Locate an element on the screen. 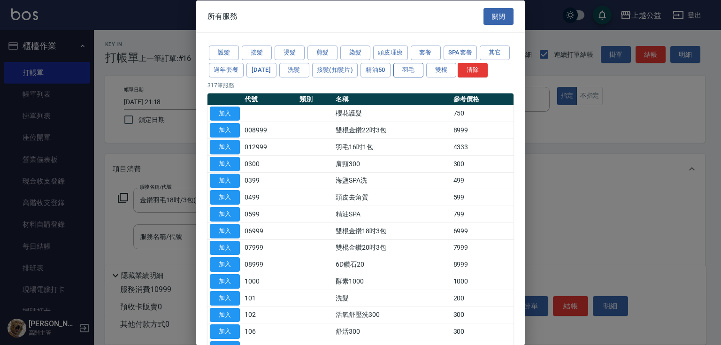 Image resolution: width=721 pixels, height=345 pixels. td: 頭皮去角質 is located at coordinates (392, 197).